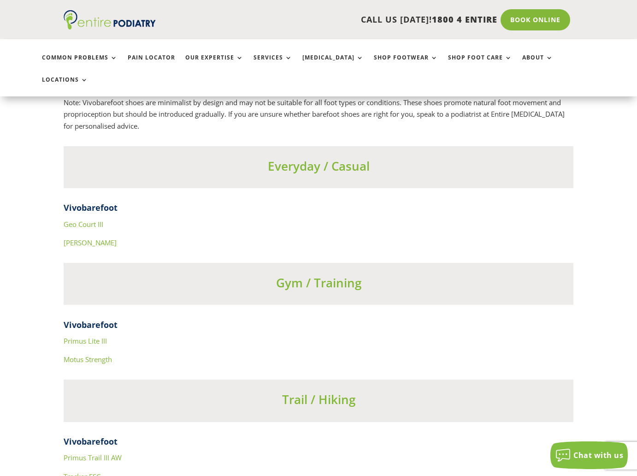 This screenshot has width=637, height=476. What do you see at coordinates (93, 457) in the screenshot?
I see `a: Primus Trail III AW` at bounding box center [93, 457].